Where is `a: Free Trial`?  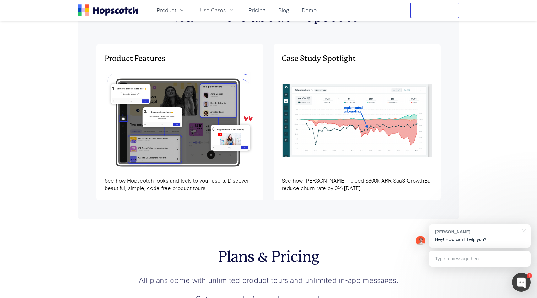
a: Free Trial is located at coordinates (435, 10).